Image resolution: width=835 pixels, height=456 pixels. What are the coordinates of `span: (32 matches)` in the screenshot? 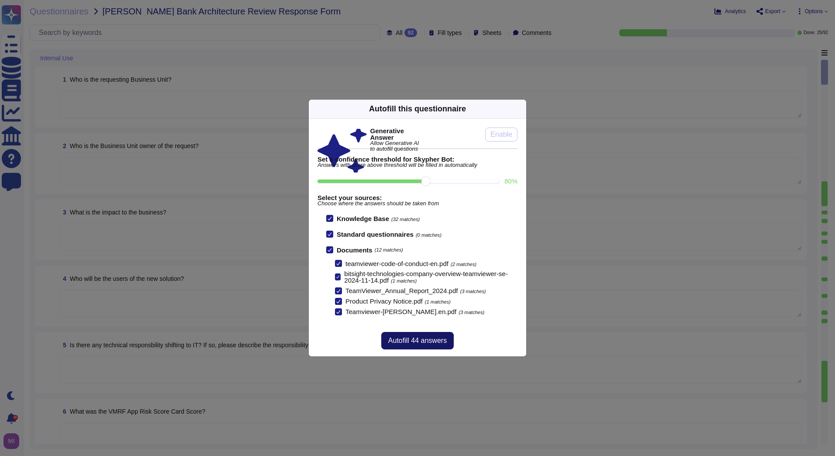 It's located at (405, 219).